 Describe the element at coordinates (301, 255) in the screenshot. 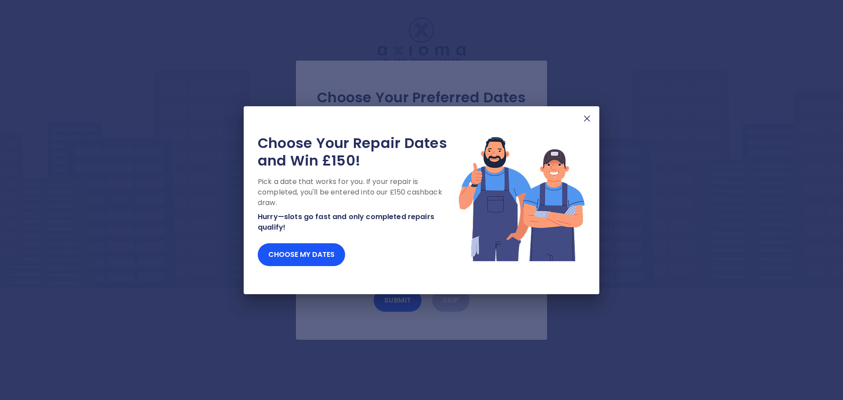

I see `button: Choose my dates` at that location.